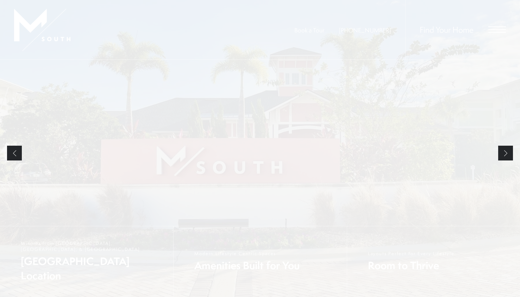  What do you see at coordinates (497, 30) in the screenshot?
I see `button: Open Menu` at bounding box center [497, 30].